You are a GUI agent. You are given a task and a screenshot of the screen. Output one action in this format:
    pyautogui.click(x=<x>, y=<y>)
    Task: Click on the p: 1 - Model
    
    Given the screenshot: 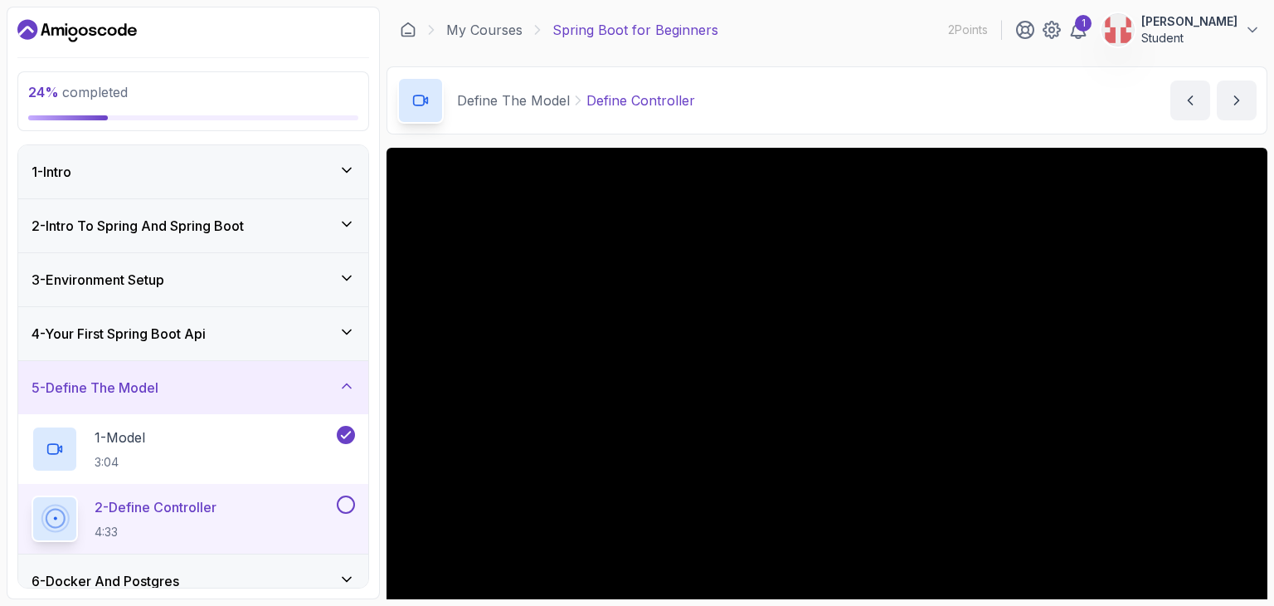 What is the action you would take?
    pyautogui.click(x=119, y=437)
    